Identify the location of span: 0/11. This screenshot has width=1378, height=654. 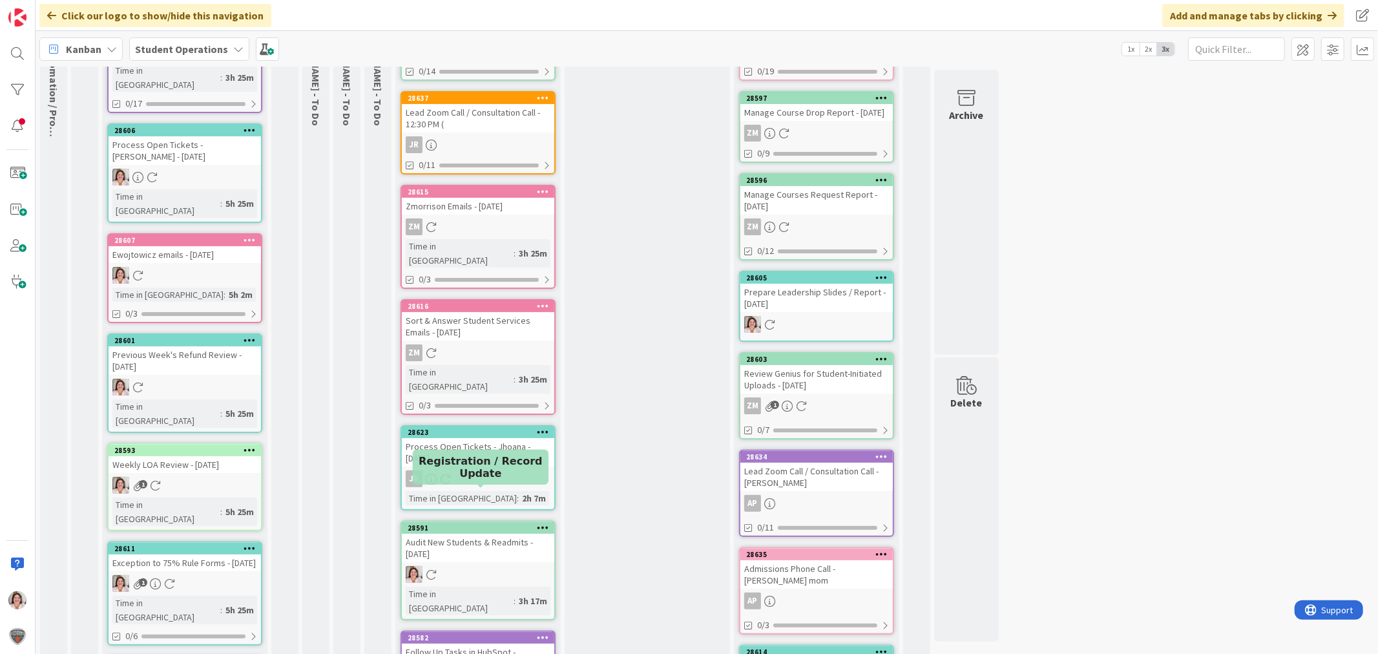
(427, 165).